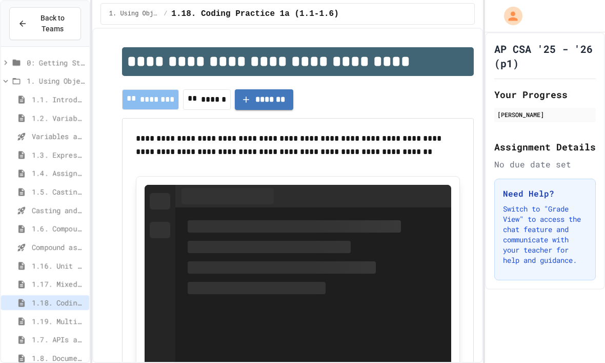 This screenshot has height=363, width=605. Describe the element at coordinates (545, 94) in the screenshot. I see `h2: Your Progress` at that location.